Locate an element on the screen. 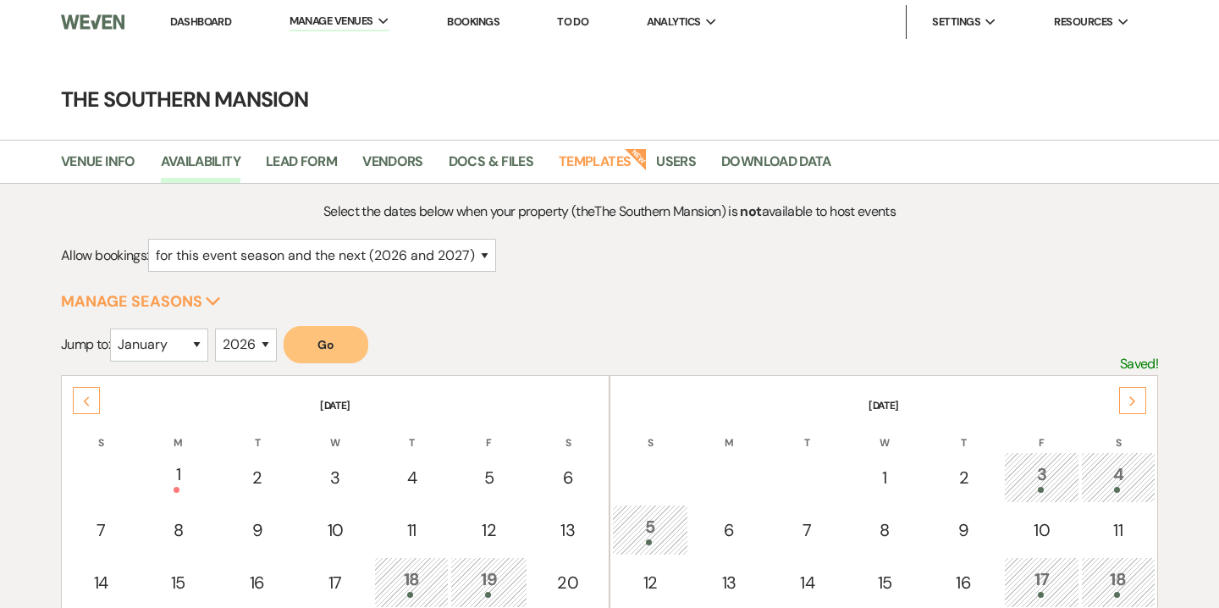  a: Lead Form is located at coordinates (301, 167).